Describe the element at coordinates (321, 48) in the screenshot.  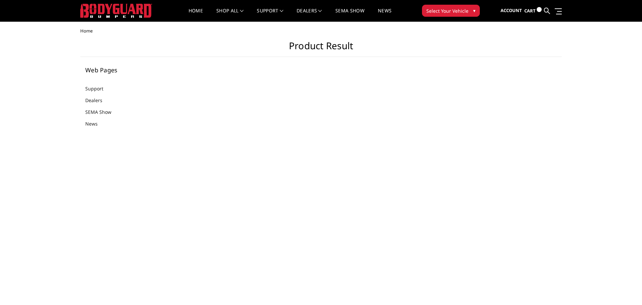
I see `h1: Product Result` at that location.